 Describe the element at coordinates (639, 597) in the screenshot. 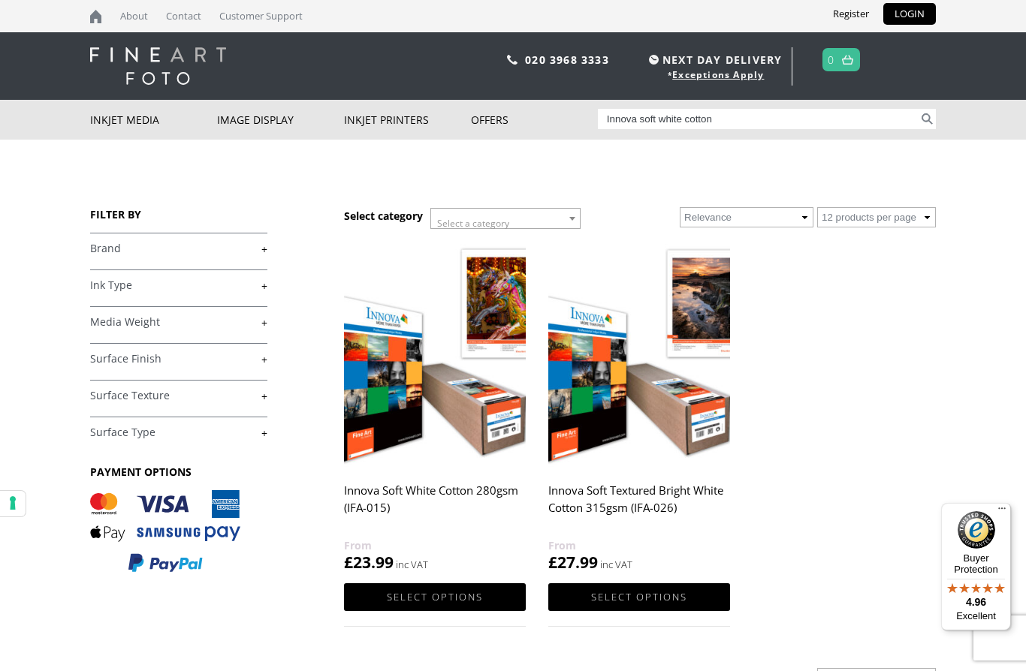

I see `a: Select options for “Innova Soft Textured Bright White Cotton 315gsm (IFA-026)”` at that location.